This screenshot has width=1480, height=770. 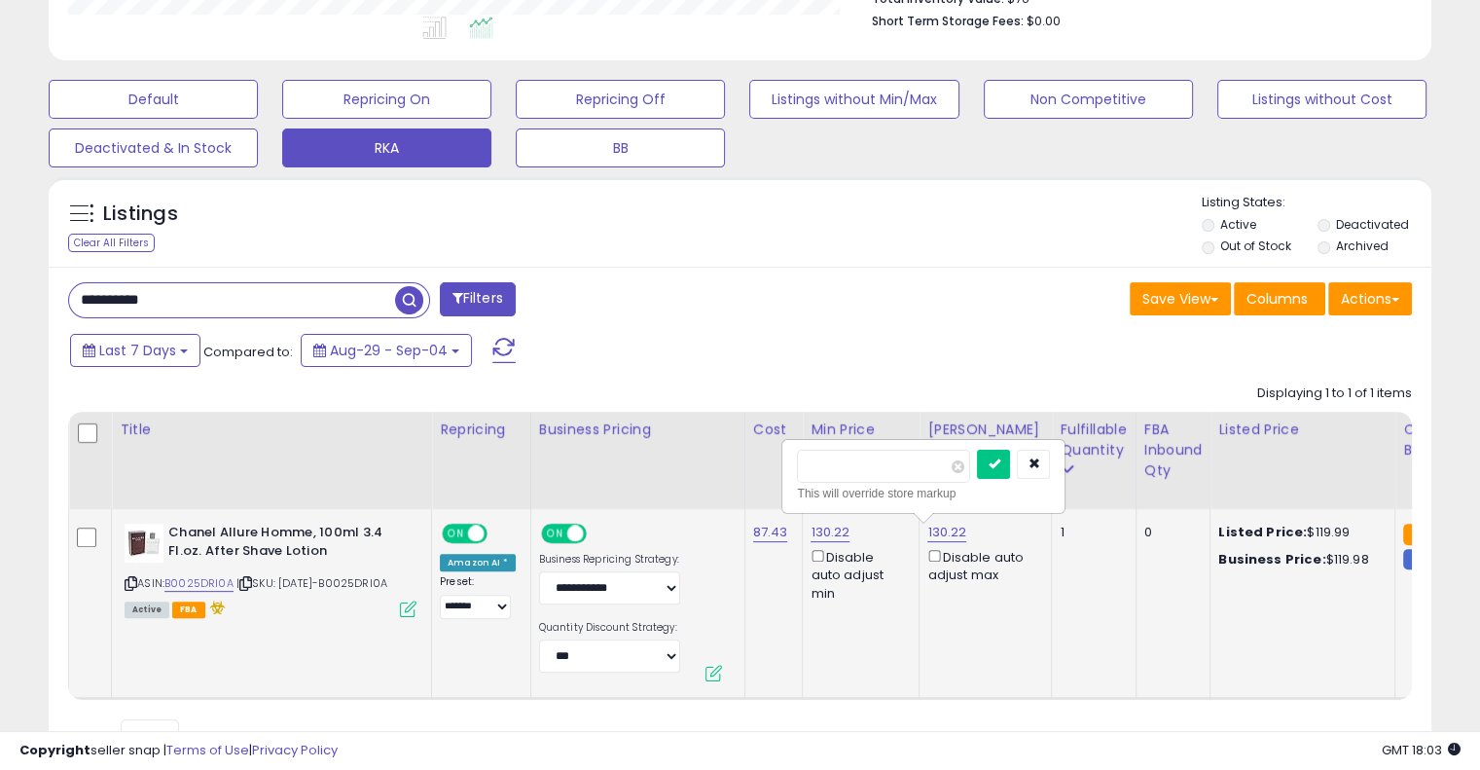 I want to click on div: $119.98, so click(x=1299, y=560).